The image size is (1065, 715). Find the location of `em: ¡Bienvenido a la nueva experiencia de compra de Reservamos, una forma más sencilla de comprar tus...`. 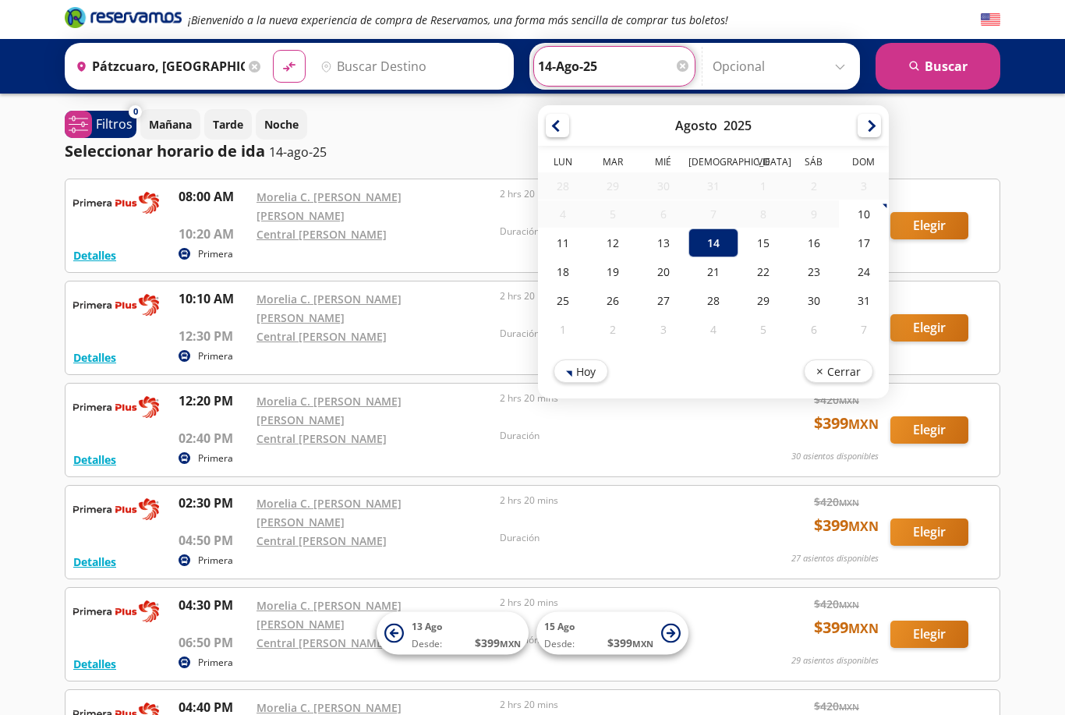

em: ¡Bienvenido a la nueva experiencia de compra de Reservamos, una forma más sencilla de comprar tus... is located at coordinates (457, 19).